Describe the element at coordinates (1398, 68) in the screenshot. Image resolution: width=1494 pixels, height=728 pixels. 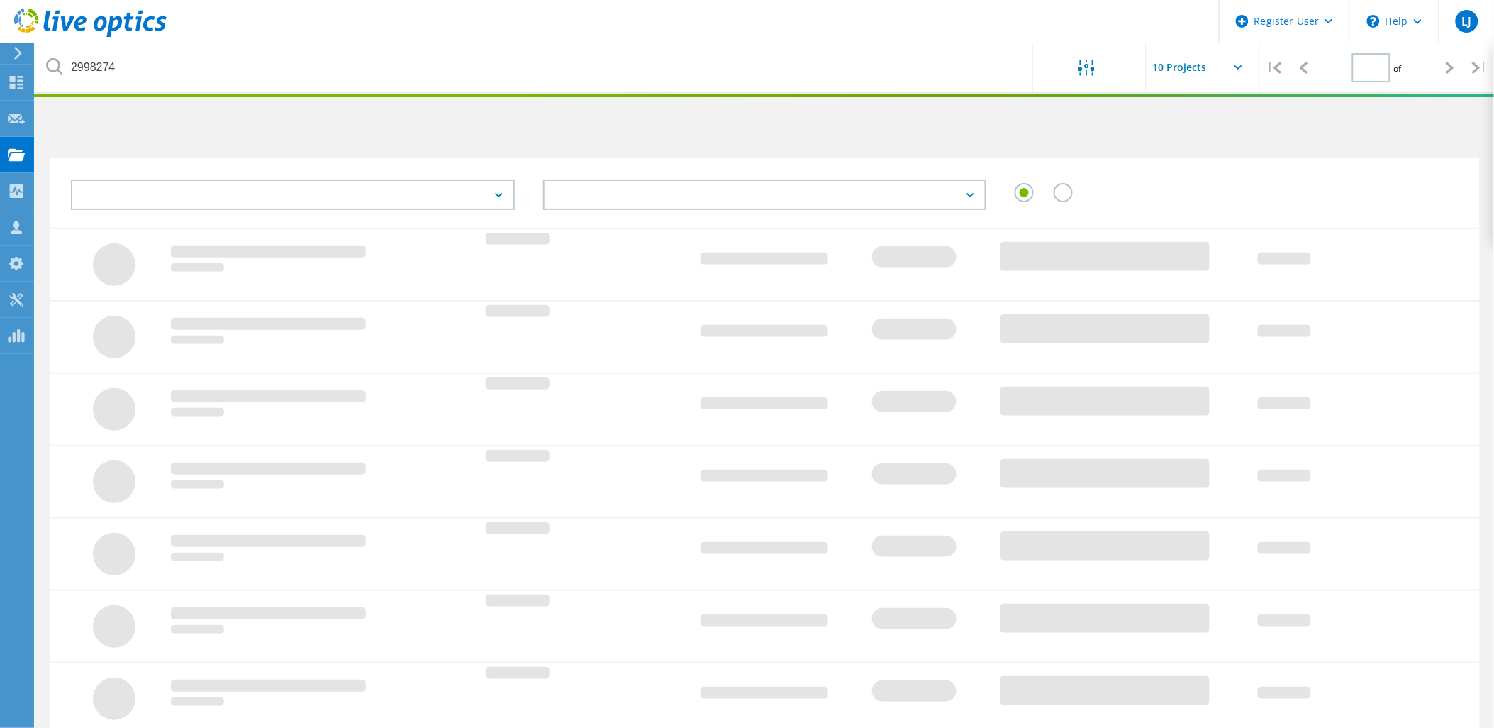
I see `span: of` at that location.